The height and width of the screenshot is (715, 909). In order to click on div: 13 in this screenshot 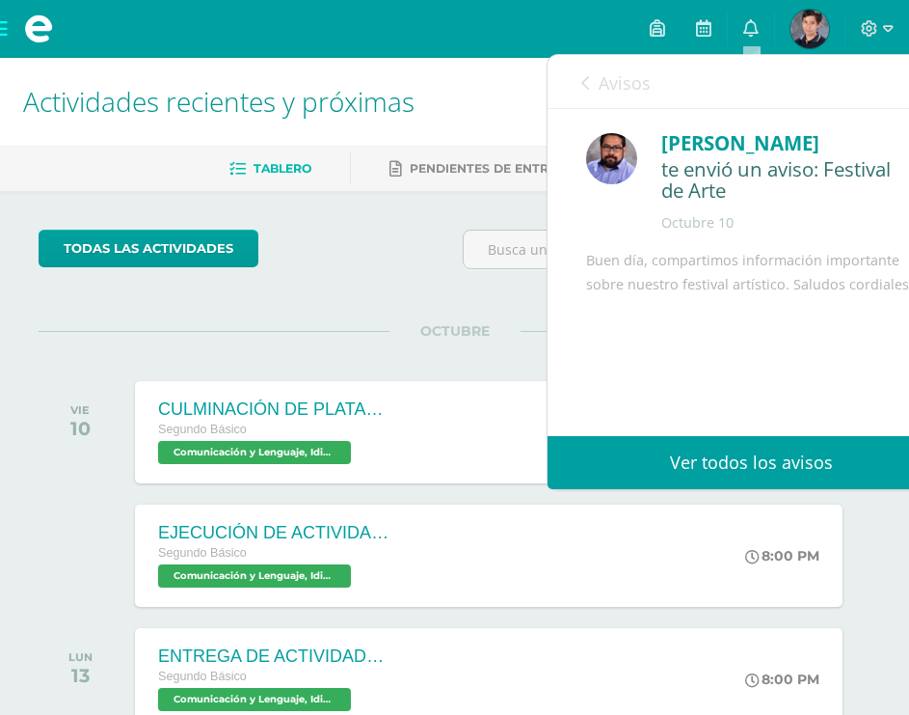, I will do `click(80, 675)`.